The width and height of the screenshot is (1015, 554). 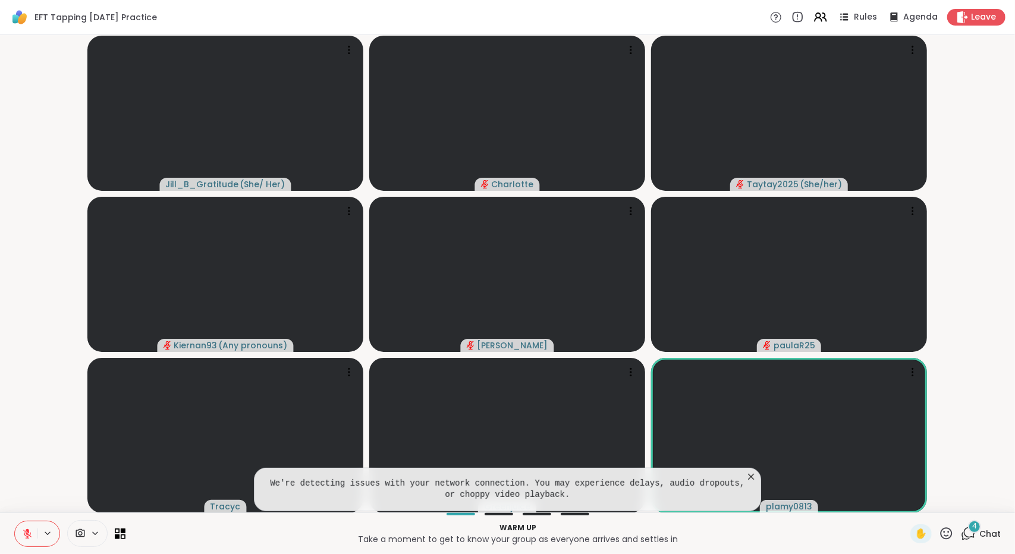 I want to click on span: Jill_B_Gratitude, so click(x=202, y=184).